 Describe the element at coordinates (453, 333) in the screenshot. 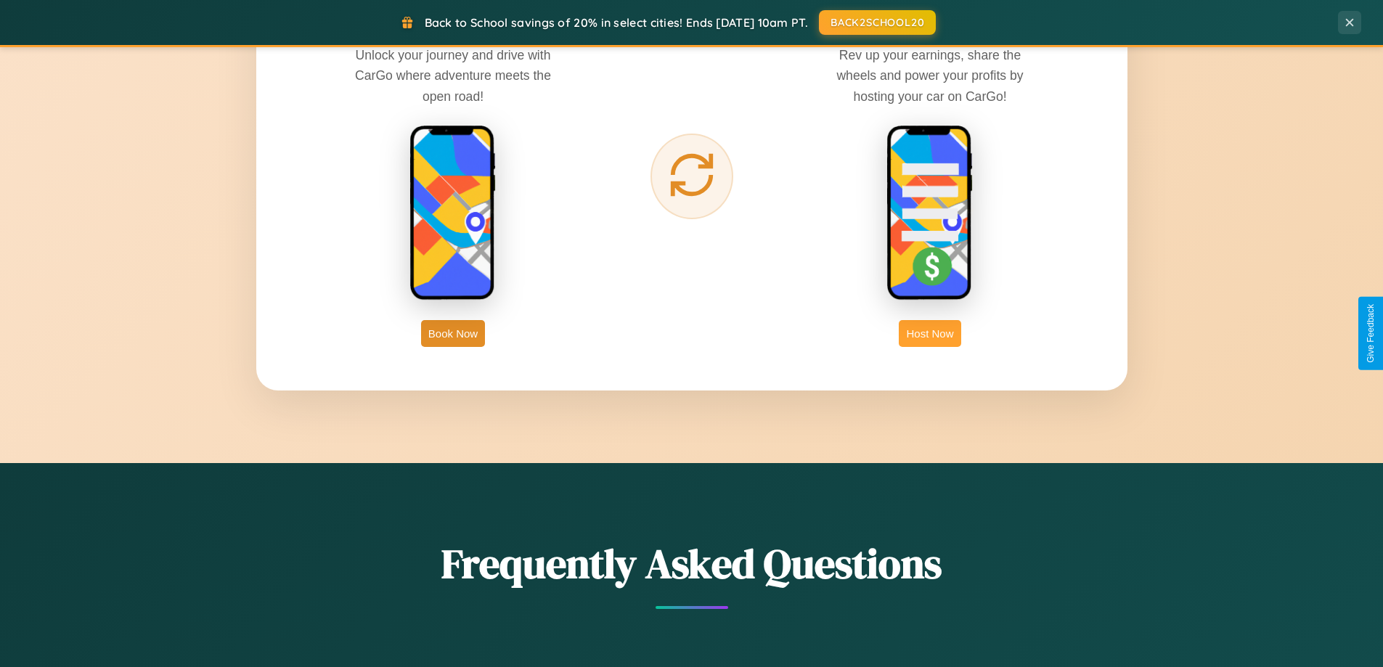

I see `button: Book Now` at that location.